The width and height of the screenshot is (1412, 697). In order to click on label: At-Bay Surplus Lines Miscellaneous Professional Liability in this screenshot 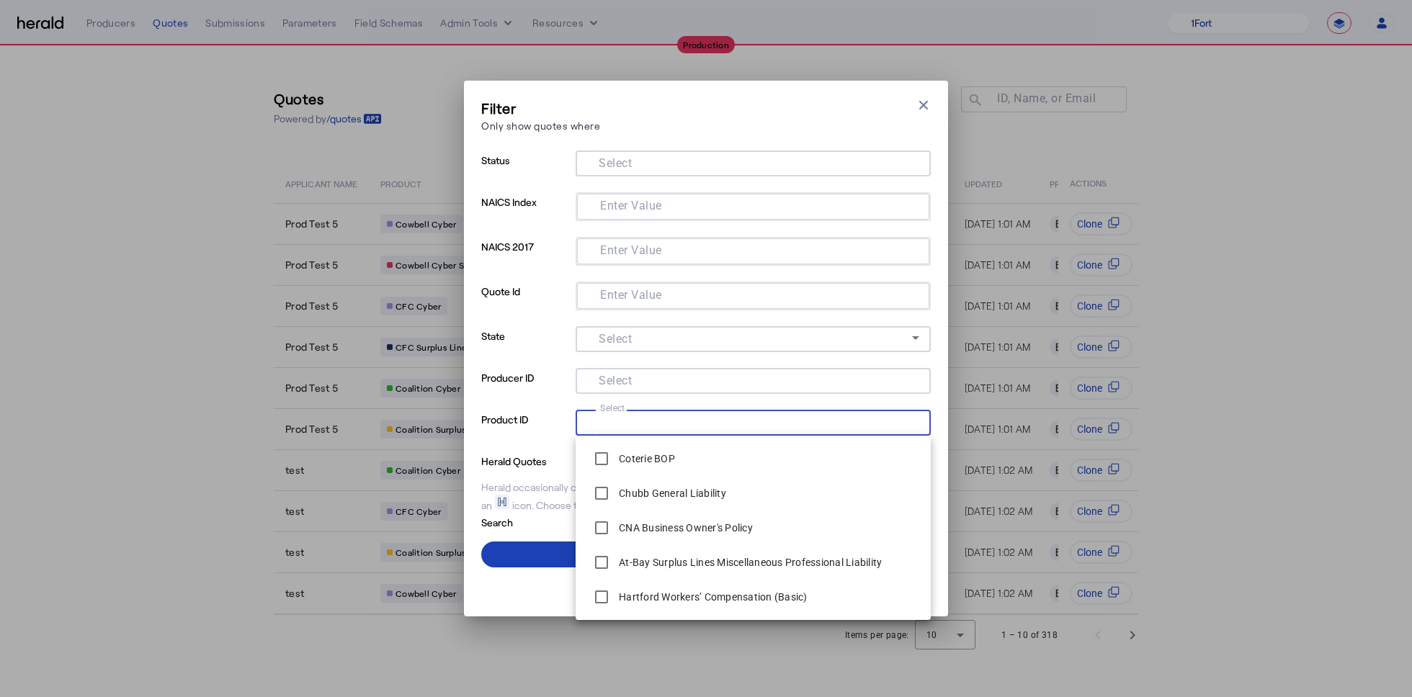, I will do `click(748, 563)`.